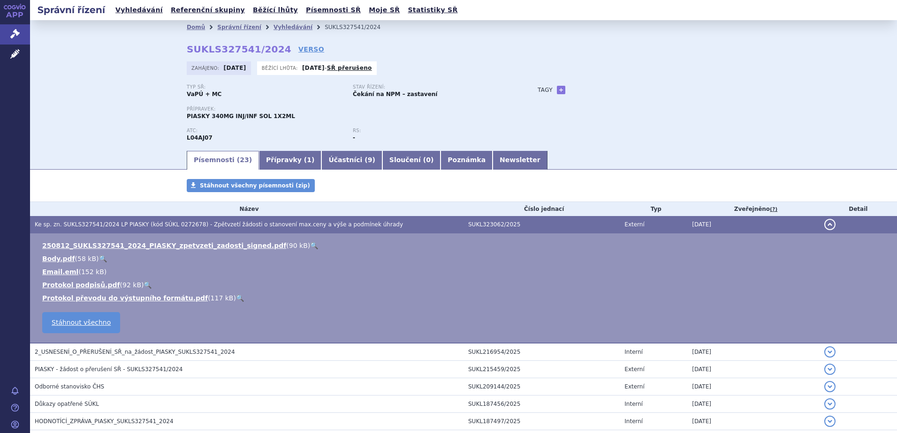 The width and height of the screenshot is (897, 433). Describe the element at coordinates (199, 138) in the screenshot. I see `strong: KROVALIMAB` at that location.